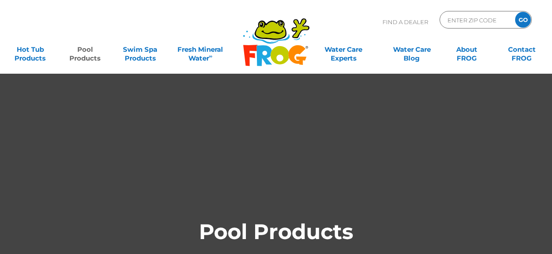 Image resolution: width=552 pixels, height=254 pixels. Describe the element at coordinates (343, 50) in the screenshot. I see `a: Water CareExperts` at that location.